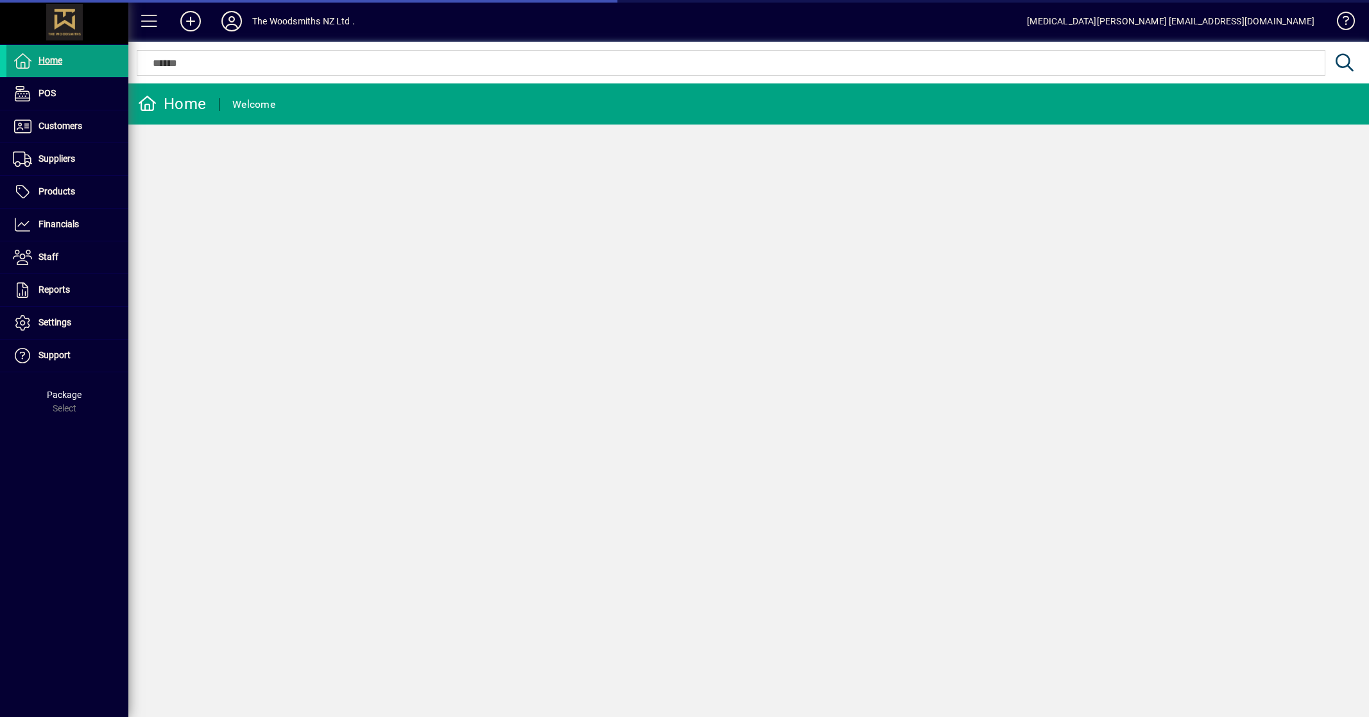  What do you see at coordinates (67, 126) in the screenshot?
I see `a: Customers` at bounding box center [67, 126].